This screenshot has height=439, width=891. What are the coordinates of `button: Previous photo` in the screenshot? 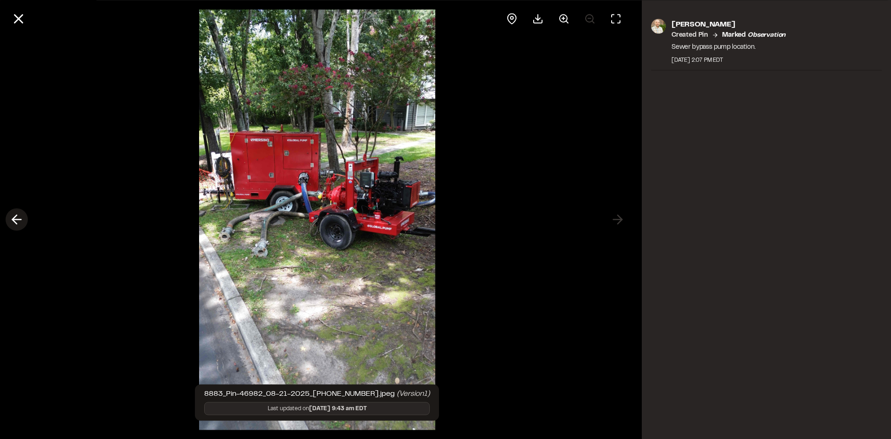 It's located at (17, 220).